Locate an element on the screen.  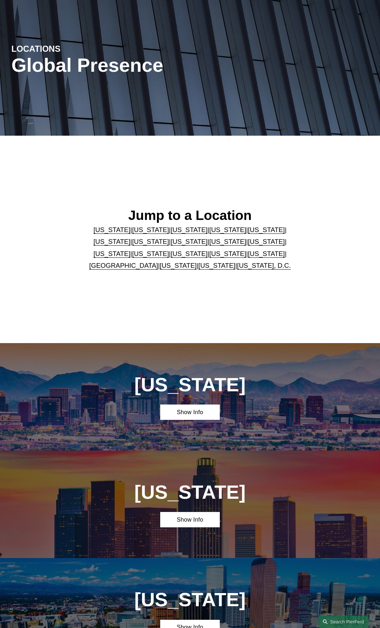
a: Search this site is located at coordinates (344, 622).